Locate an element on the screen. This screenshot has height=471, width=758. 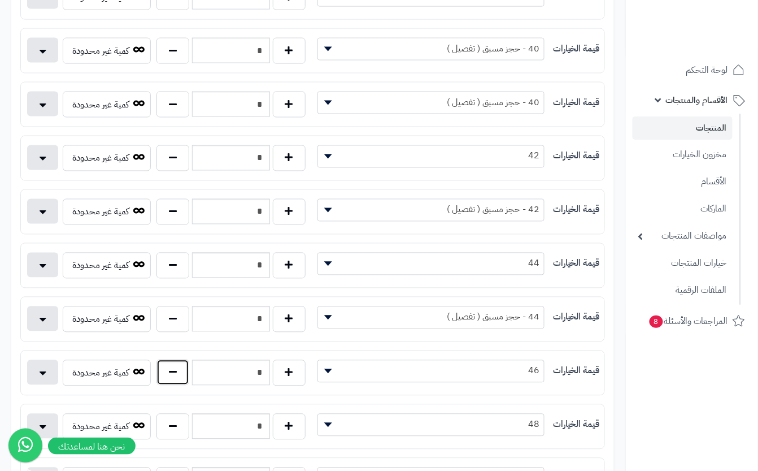
span: 8 is located at coordinates (657, 322).